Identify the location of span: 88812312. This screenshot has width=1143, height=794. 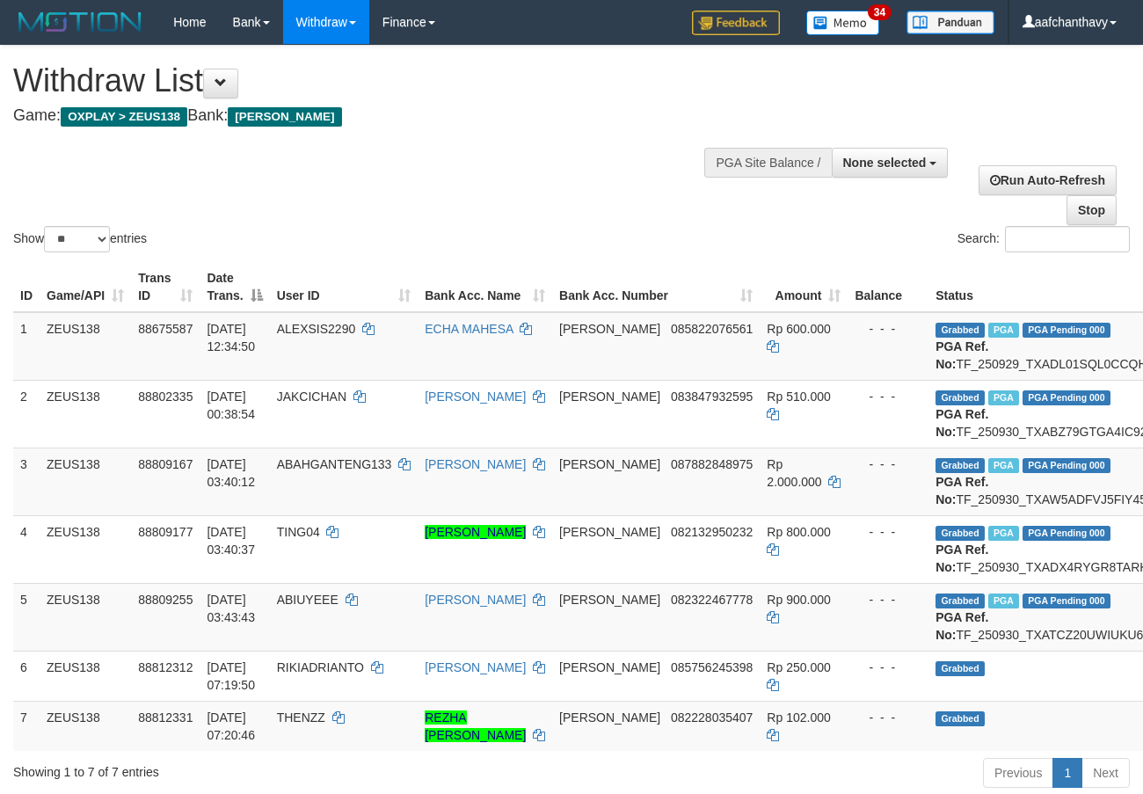
(165, 667).